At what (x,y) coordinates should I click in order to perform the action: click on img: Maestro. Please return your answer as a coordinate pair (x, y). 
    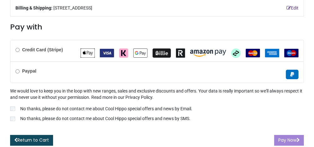
    Looking at the image, I should click on (291, 53).